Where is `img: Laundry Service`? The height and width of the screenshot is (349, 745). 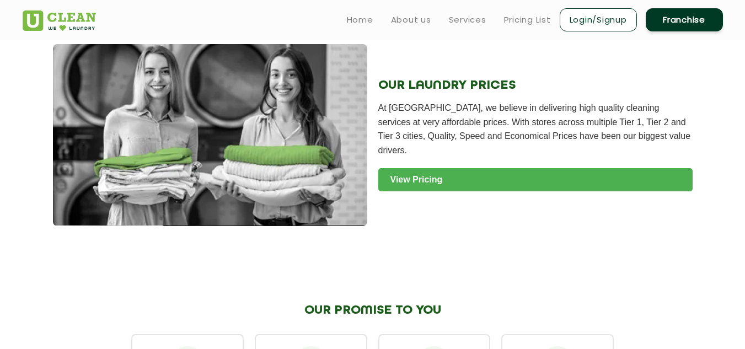 img: Laundry Service is located at coordinates (210, 135).